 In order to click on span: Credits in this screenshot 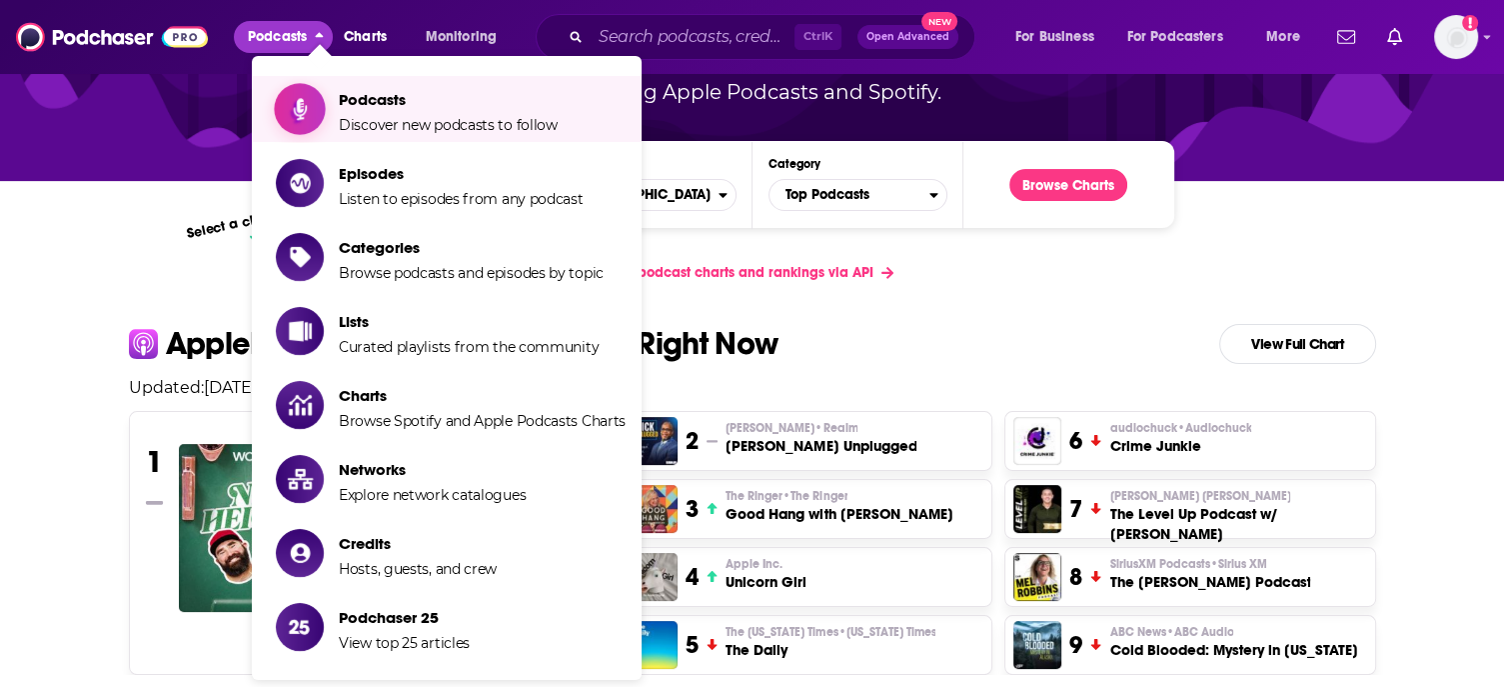, I will do `click(418, 543)`.